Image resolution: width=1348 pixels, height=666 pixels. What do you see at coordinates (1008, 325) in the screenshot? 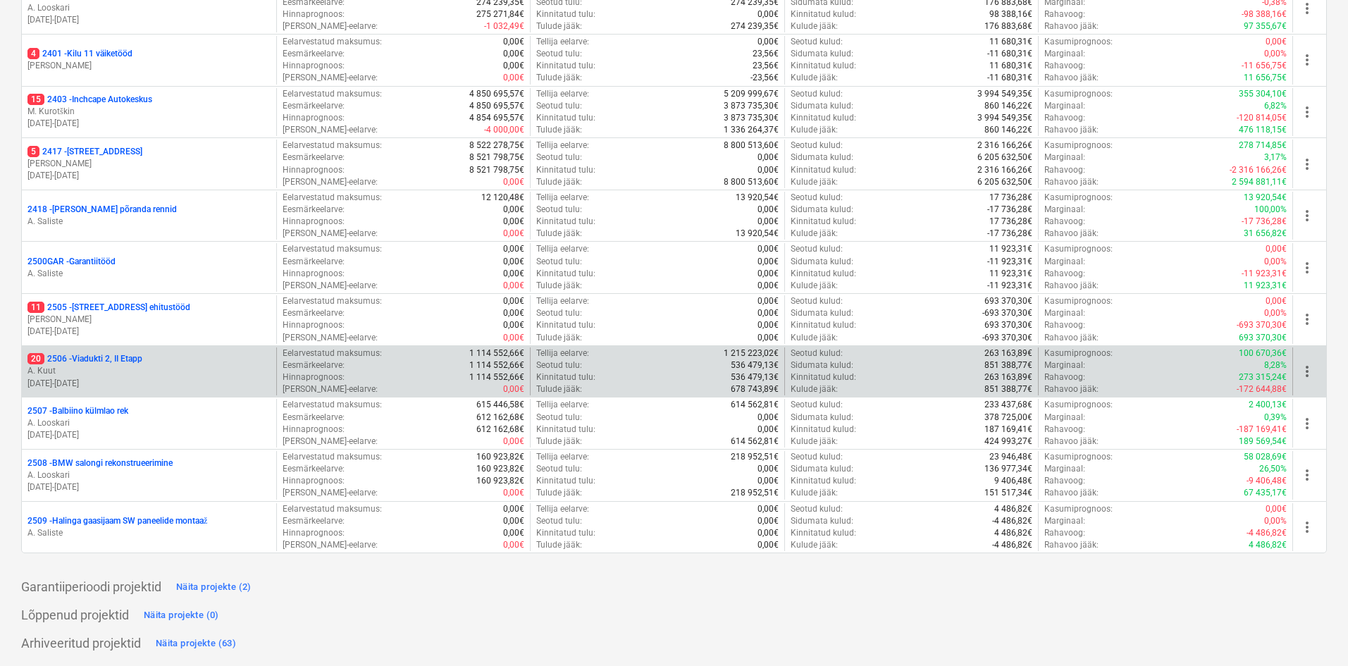
I see `p: 693 370,30€` at bounding box center [1008, 325].